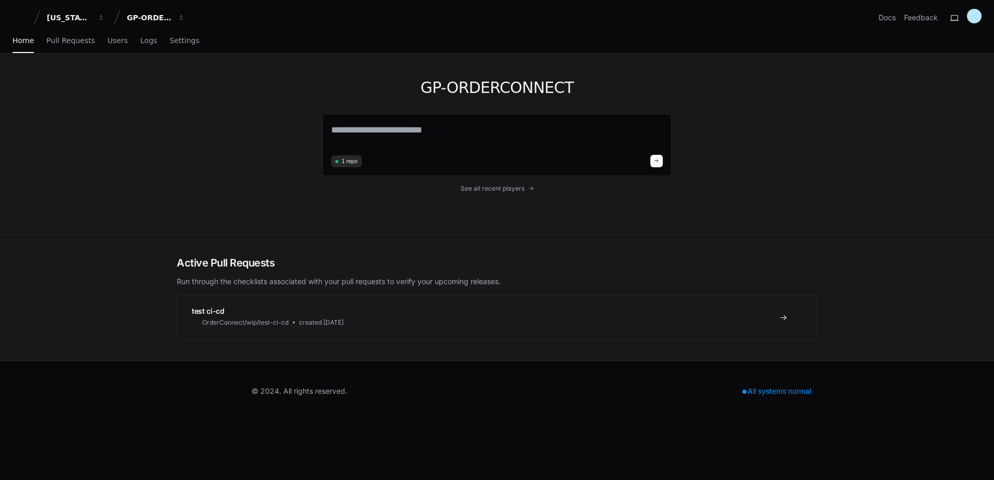 Image resolution: width=994 pixels, height=480 pixels. What do you see at coordinates (497, 282) in the screenshot?
I see `p: Run through the checklists associated with your pull requests to verify your upcoming releases.` at bounding box center [497, 282].